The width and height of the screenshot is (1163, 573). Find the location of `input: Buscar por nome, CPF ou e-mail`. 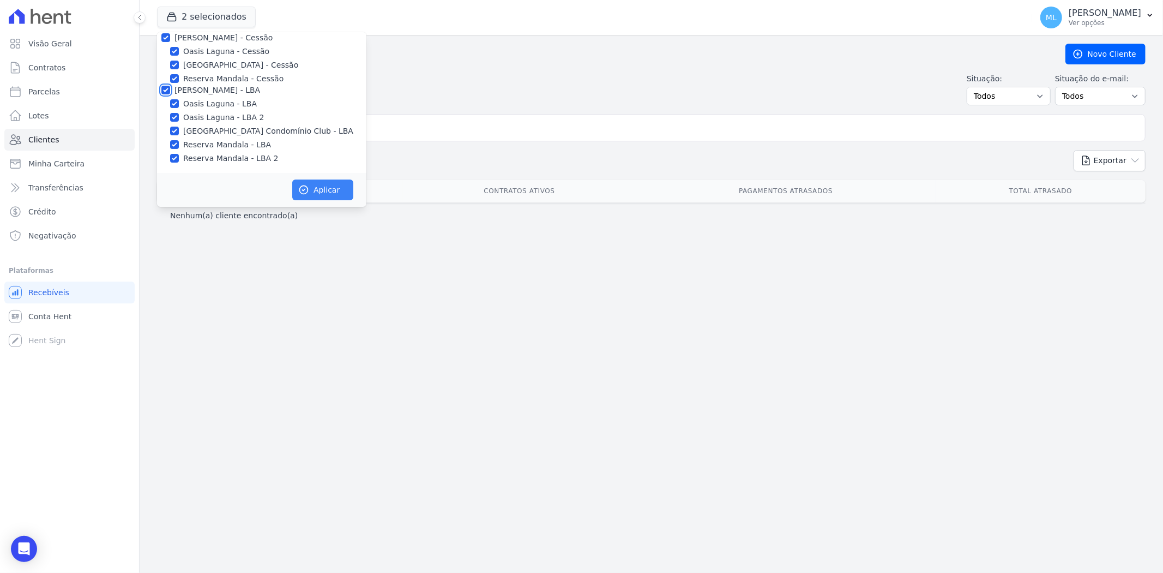

input: Buscar por nome, CPF ou e-mail is located at coordinates (659, 128).